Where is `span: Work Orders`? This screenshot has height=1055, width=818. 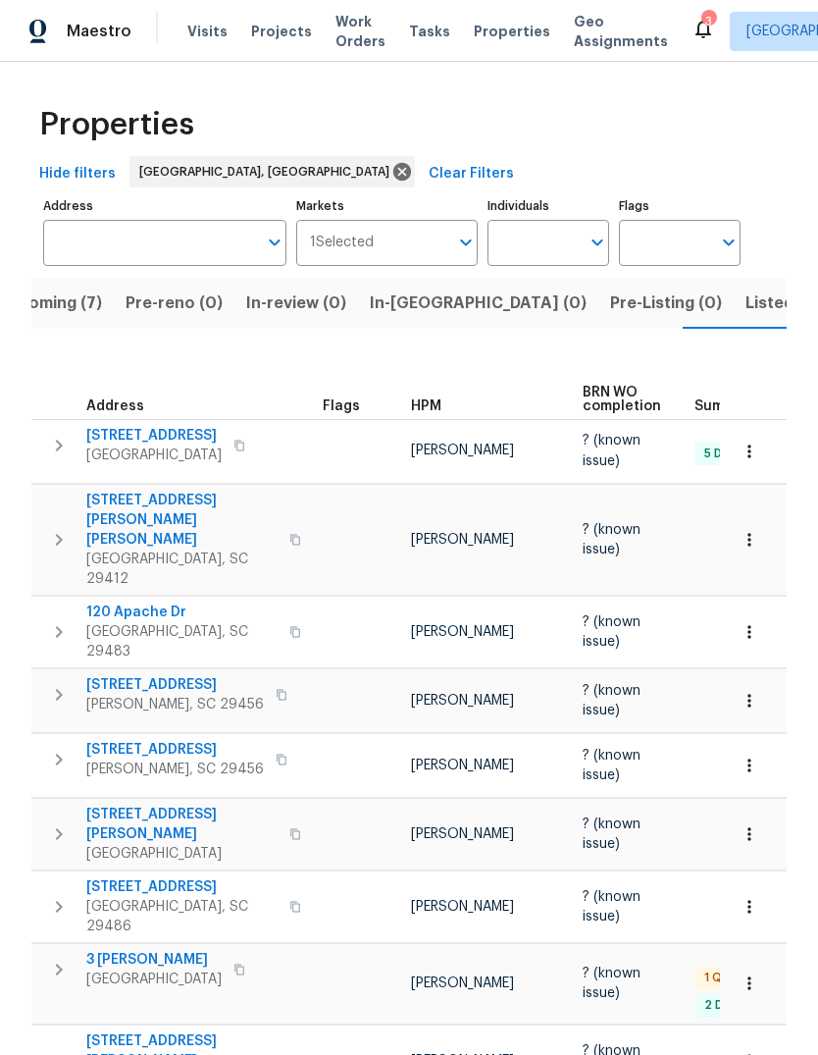
span: Work Orders is located at coordinates (360, 31).